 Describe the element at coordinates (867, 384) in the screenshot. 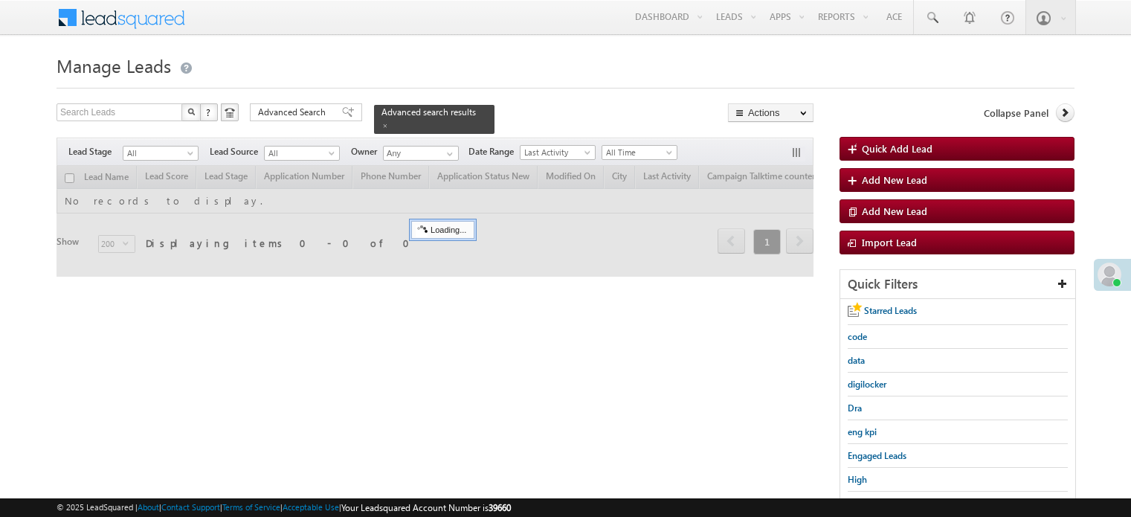

I see `span: digilocker` at that location.